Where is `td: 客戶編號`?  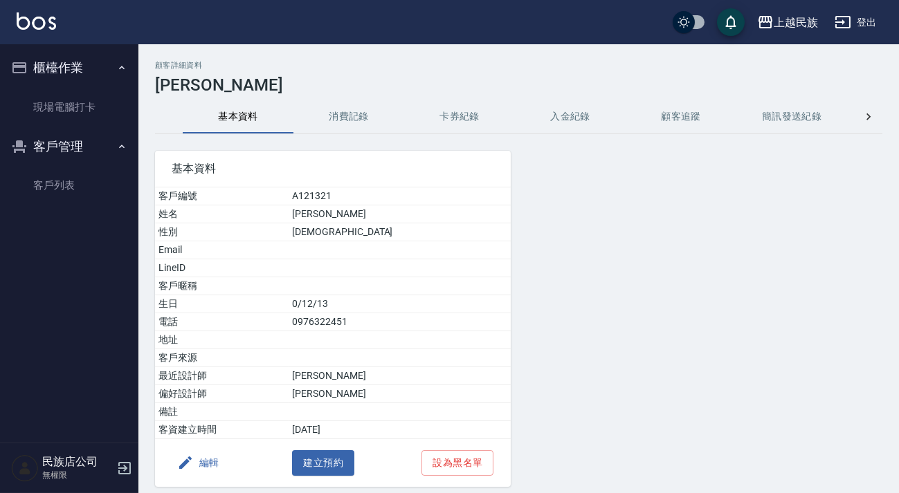
td: 客戶編號 is located at coordinates (221, 197).